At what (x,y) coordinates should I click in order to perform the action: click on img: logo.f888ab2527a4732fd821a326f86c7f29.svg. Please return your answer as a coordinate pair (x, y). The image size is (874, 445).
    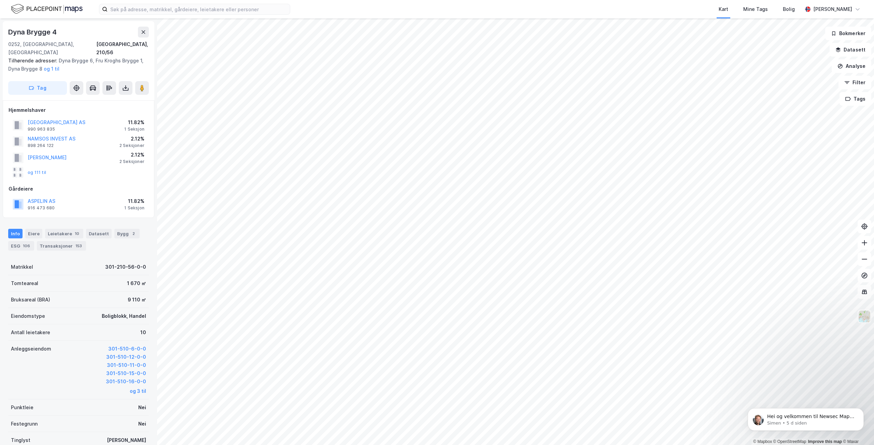
    Looking at the image, I should click on (47, 9).